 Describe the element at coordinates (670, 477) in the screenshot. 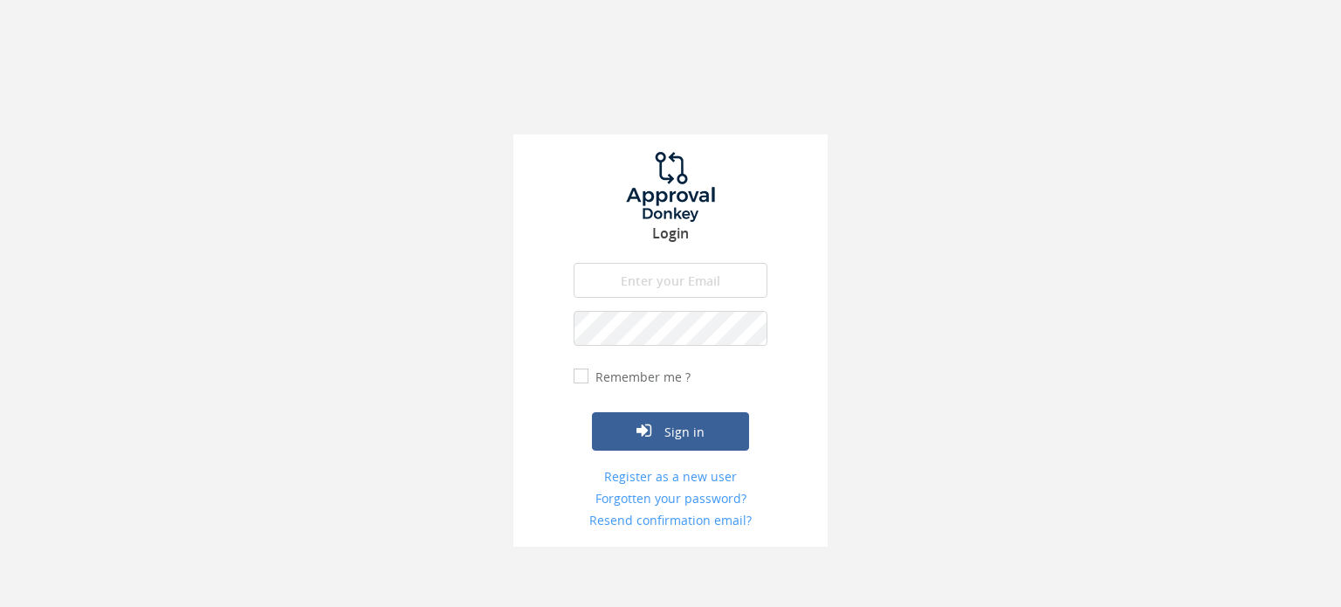

I see `a: Register as a new user` at that location.